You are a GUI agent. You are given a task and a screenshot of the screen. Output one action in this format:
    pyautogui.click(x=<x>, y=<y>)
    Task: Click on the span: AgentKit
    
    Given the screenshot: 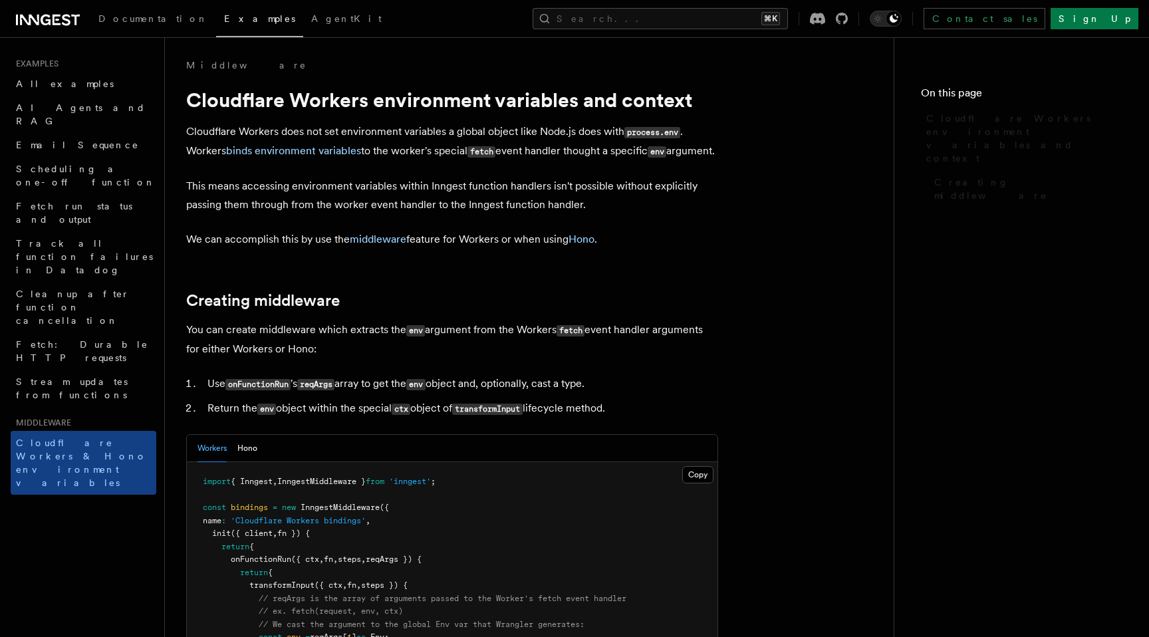 What is the action you would take?
    pyautogui.click(x=346, y=19)
    